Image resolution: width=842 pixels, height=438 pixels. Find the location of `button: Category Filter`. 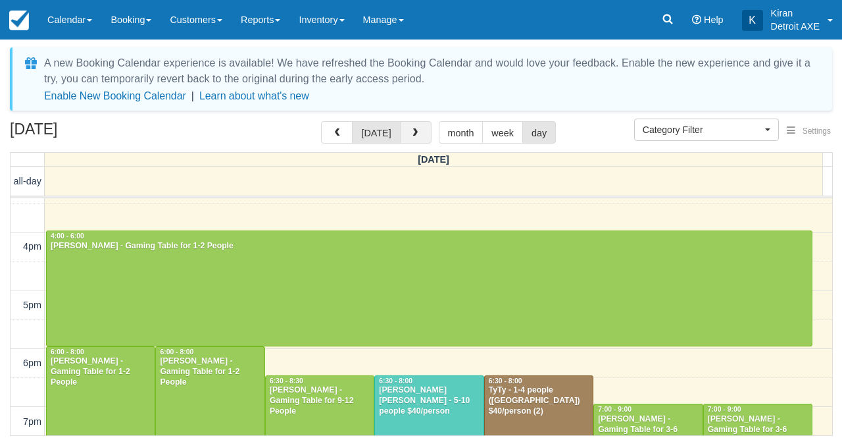

button: Category Filter is located at coordinates (707, 130).